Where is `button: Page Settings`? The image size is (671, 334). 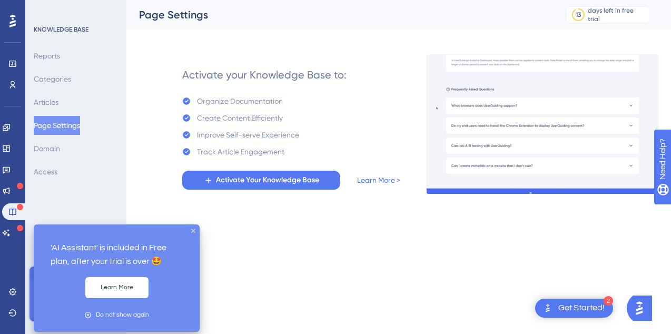 button: Page Settings is located at coordinates (57, 125).